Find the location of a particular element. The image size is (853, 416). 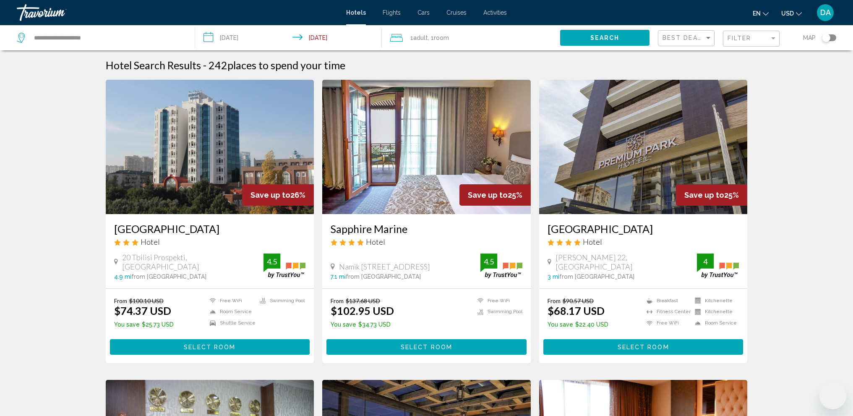

p: $25.73 USD is located at coordinates (144, 324).